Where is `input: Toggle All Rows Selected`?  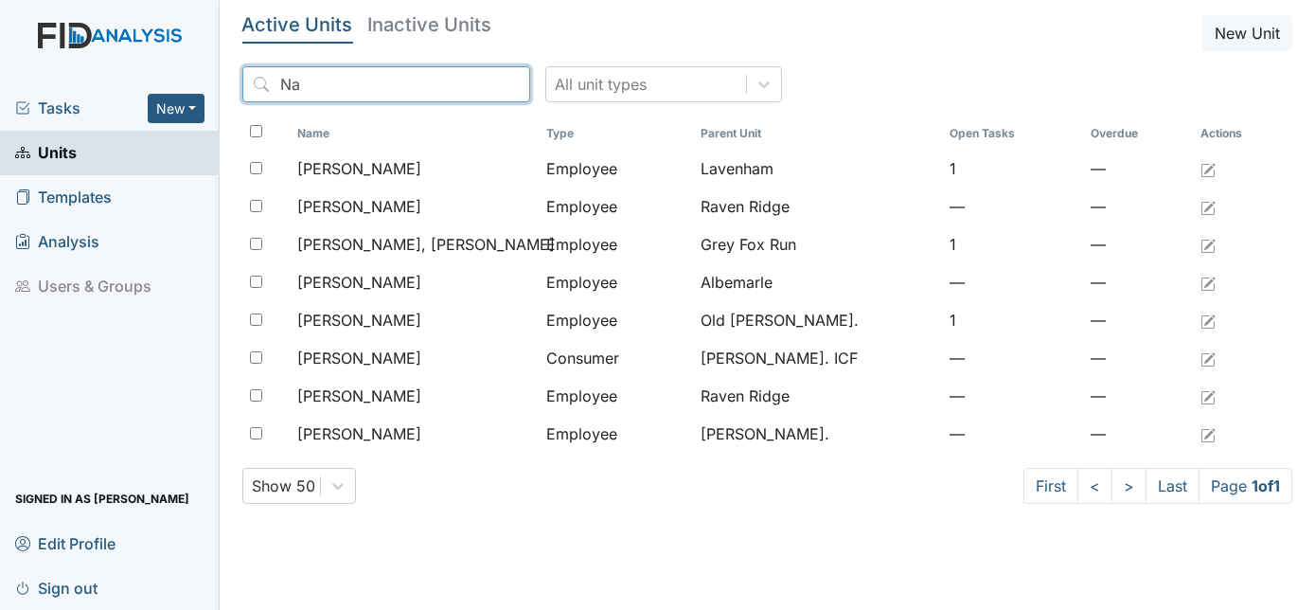 input: Toggle All Rows Selected is located at coordinates (256, 131).